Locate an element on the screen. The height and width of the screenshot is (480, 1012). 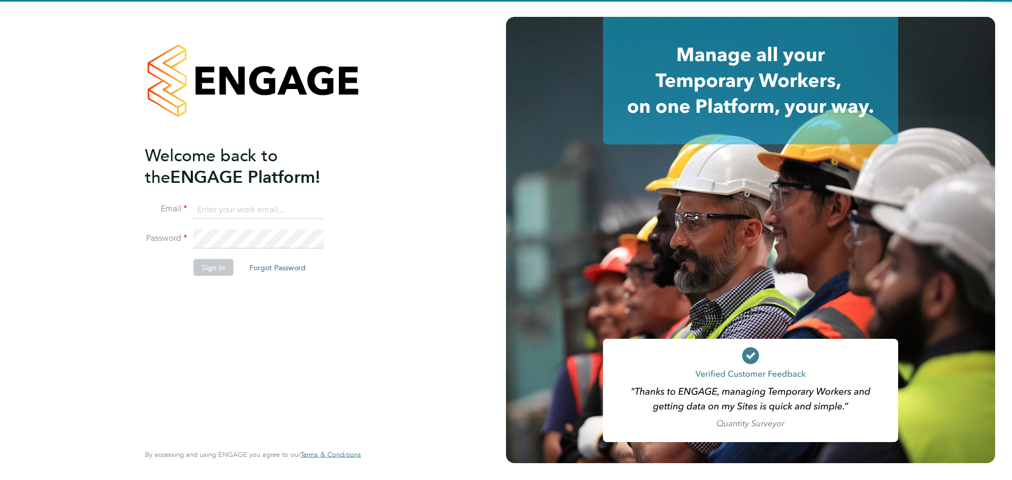
input: Enter your work email... is located at coordinates (258, 210).